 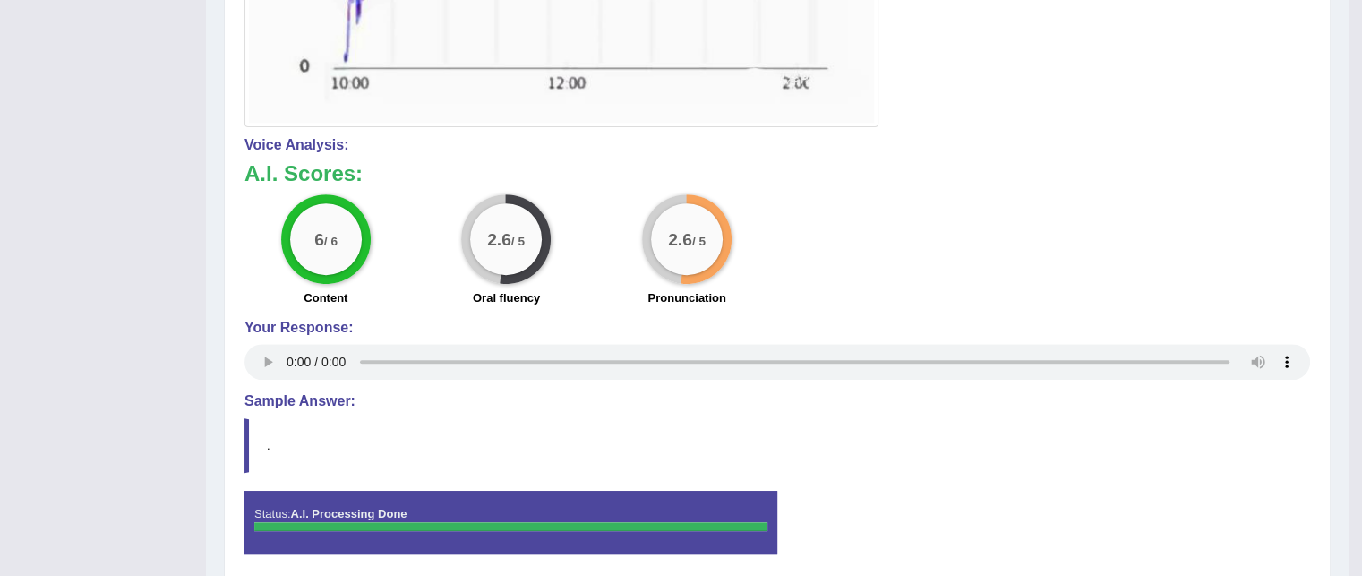 What do you see at coordinates (777, 328) in the screenshot?
I see `h4: Your Response:` at bounding box center [777, 328].